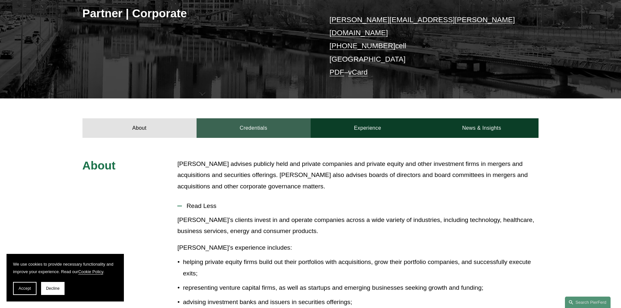 Image resolution: width=621 pixels, height=308 pixels. What do you see at coordinates (361, 288) in the screenshot?
I see `p: representing venture capital firms, as well as startups and emerging businesses seeking growth an...` at bounding box center [361, 288].